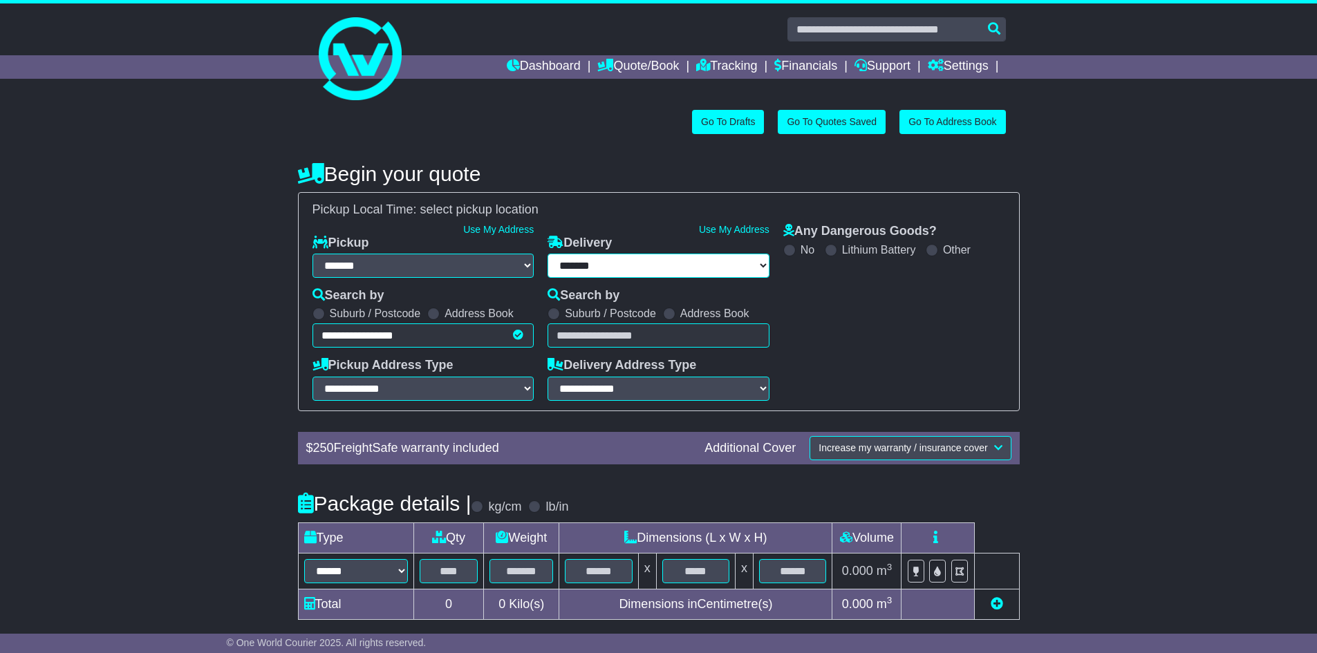 This screenshot has width=1317, height=653. Describe the element at coordinates (449, 538) in the screenshot. I see `td: Qty` at that location.